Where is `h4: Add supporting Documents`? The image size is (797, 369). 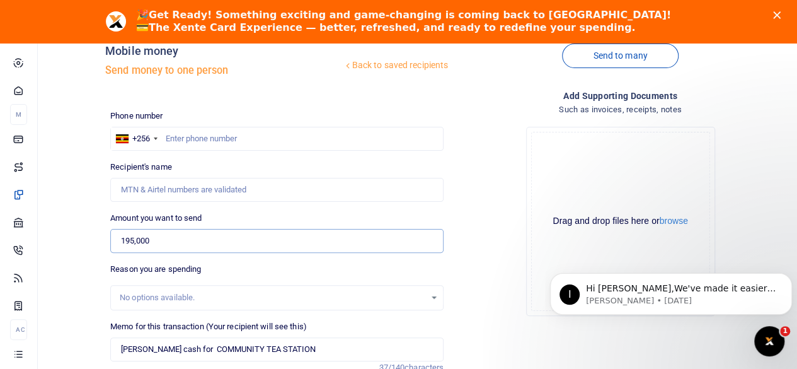
h4: Add supporting Documents is located at coordinates (620, 96).